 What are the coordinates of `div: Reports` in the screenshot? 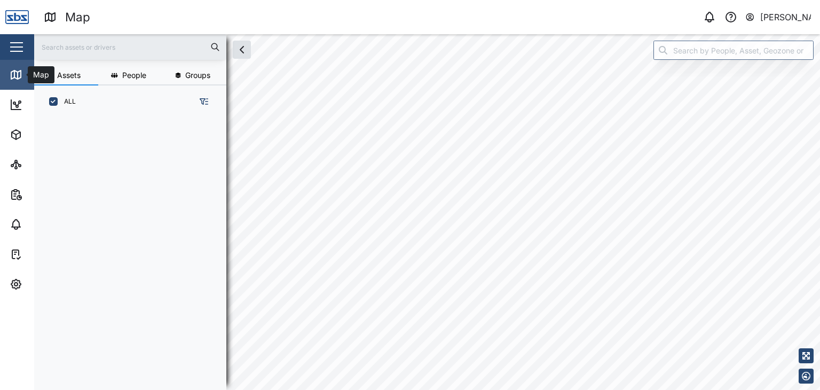 It's located at (46, 194).